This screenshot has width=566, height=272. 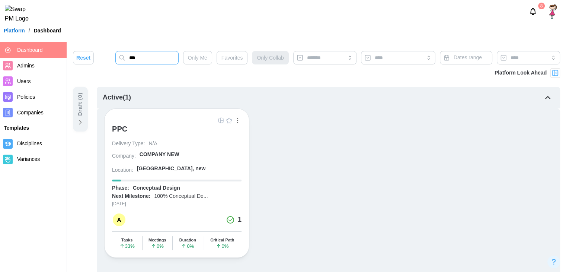 What do you see at coordinates (83, 58) in the screenshot?
I see `button: Reset` at bounding box center [83, 58].